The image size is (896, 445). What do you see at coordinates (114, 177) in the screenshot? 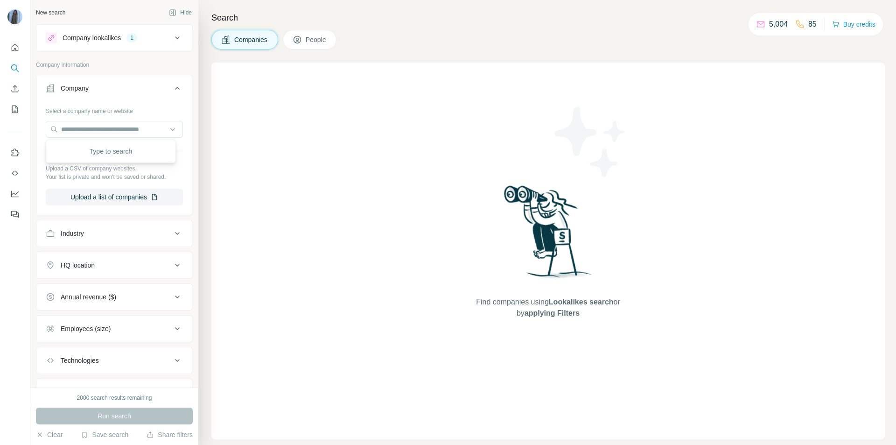
I see `p: Your list is private and won't be saved or shared.` at bounding box center [114, 177].